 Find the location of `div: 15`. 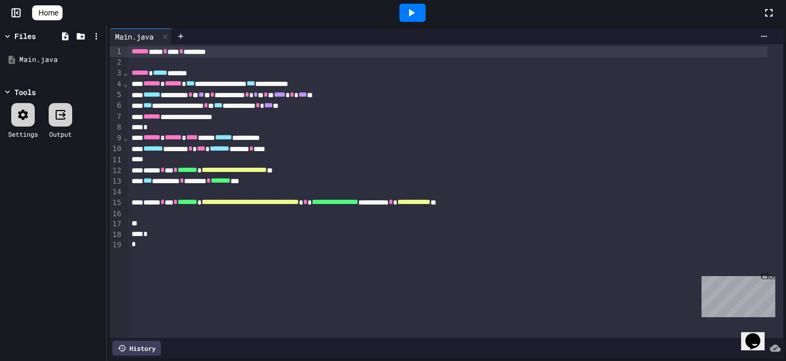

div: 15 is located at coordinates (116, 203).